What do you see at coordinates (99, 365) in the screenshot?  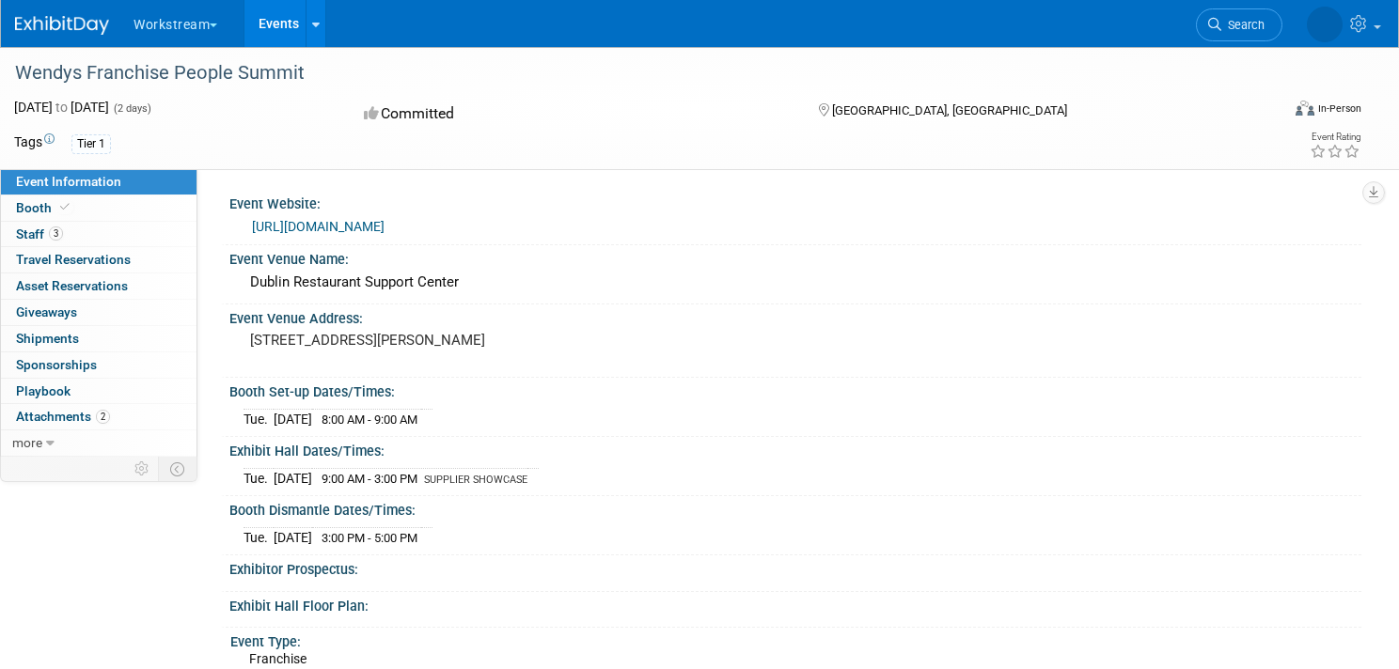 I see `a: Sponsorships` at bounding box center [99, 365].